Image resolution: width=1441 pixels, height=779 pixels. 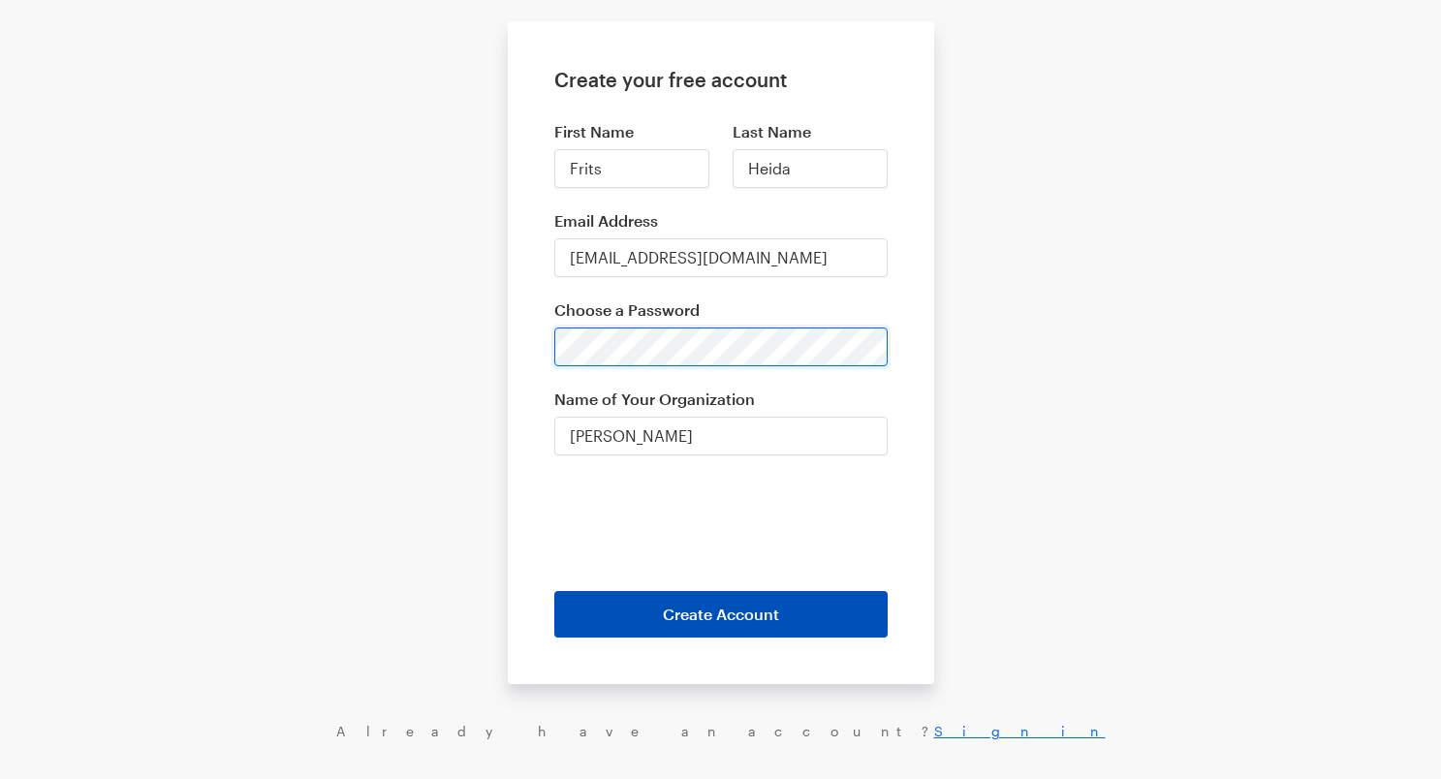 I want to click on button: Create Account, so click(x=721, y=614).